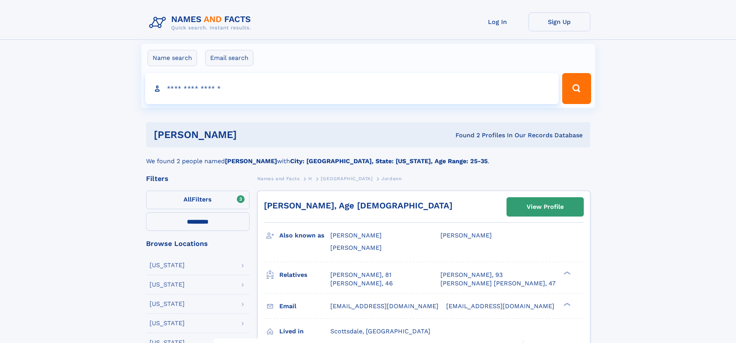 This screenshot has height=343, width=736. I want to click on label: Email search, so click(229, 58).